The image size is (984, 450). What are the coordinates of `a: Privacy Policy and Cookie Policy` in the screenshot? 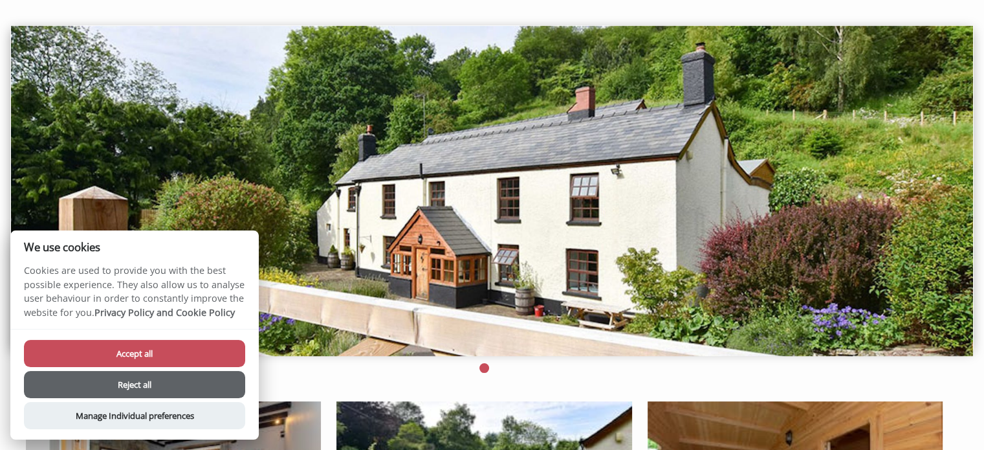 It's located at (164, 312).